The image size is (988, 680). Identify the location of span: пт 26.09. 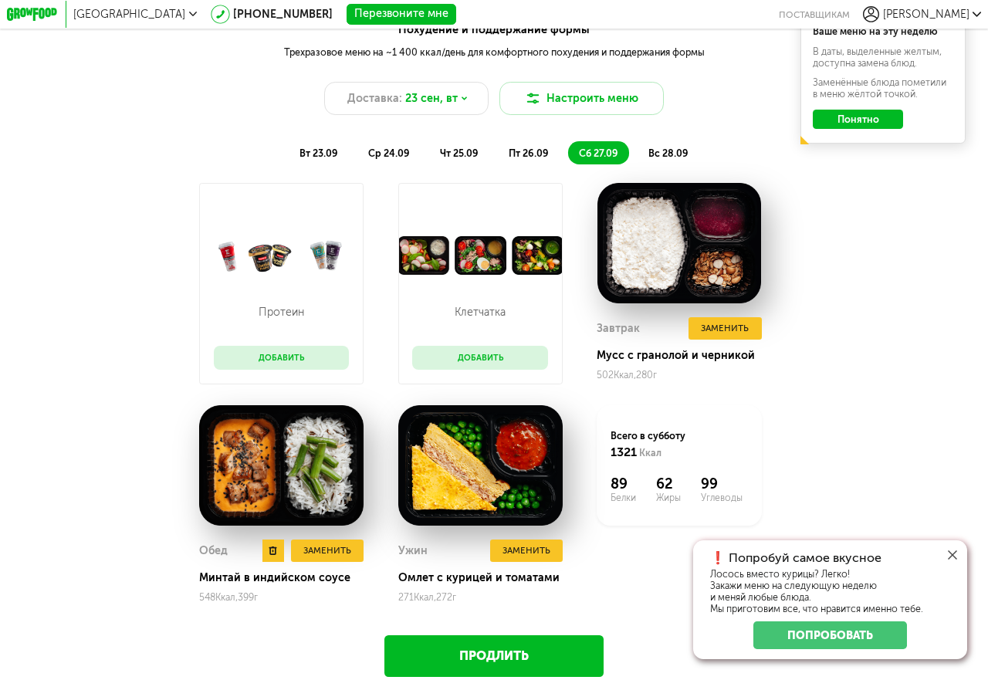
(529, 153).